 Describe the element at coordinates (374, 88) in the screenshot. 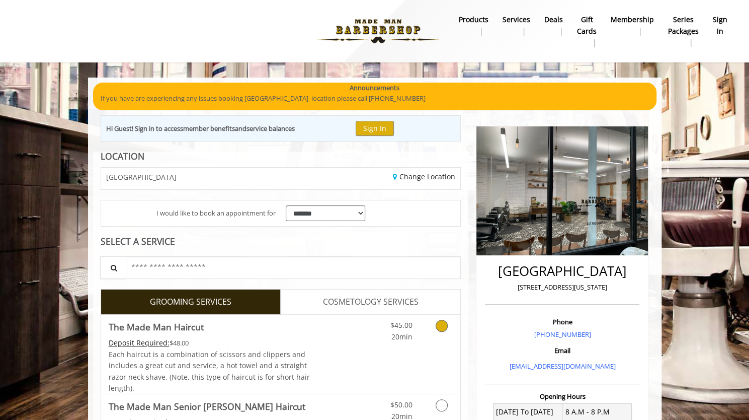

I see `b: Announcements` at that location.